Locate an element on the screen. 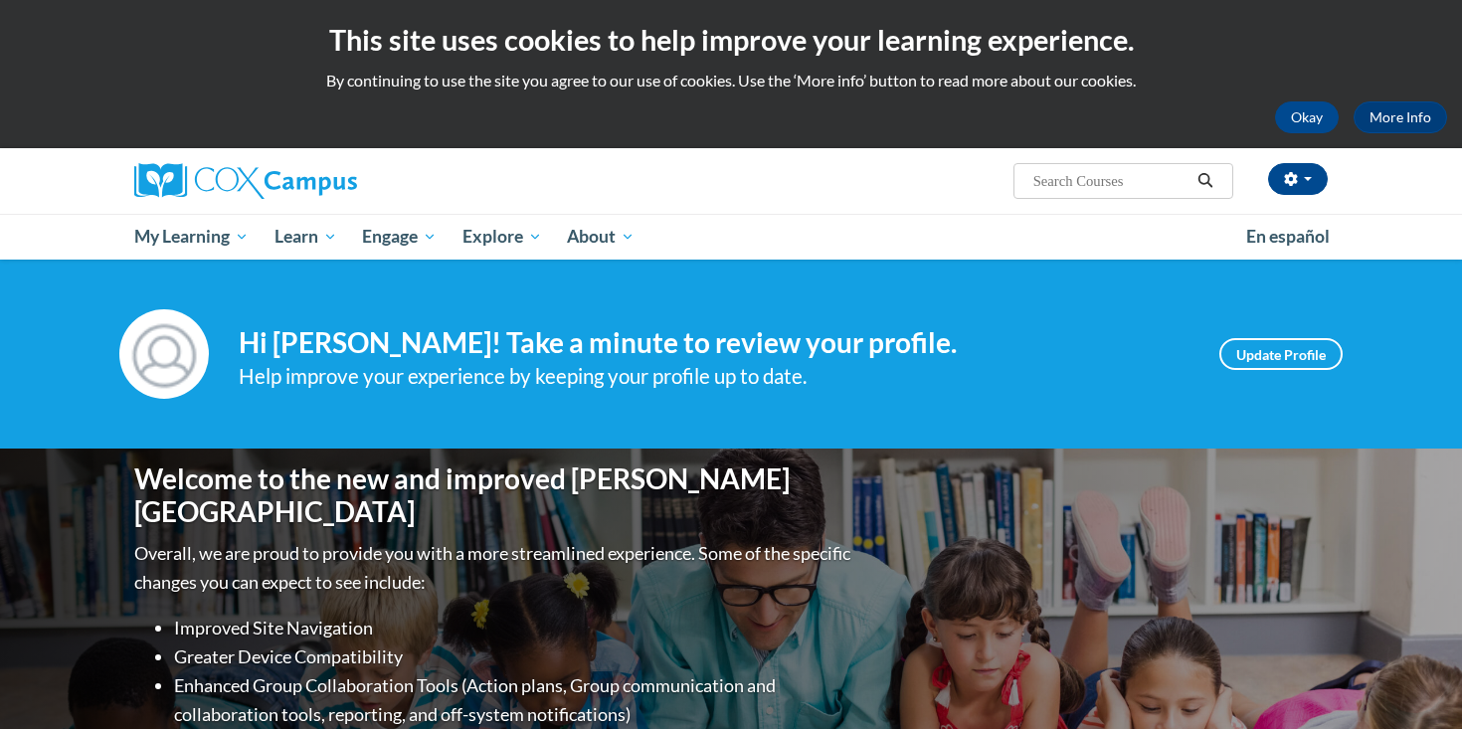 The image size is (1462, 729). input: Search Courses is located at coordinates (1111, 181).